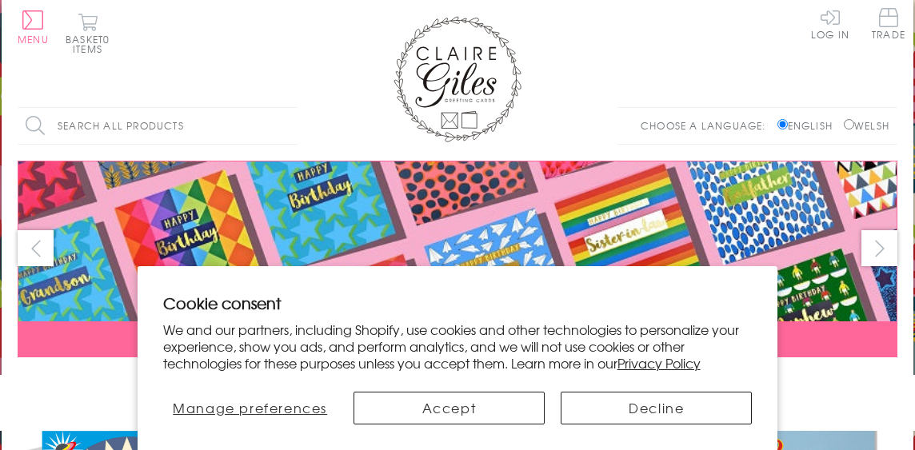 The height and width of the screenshot is (450, 915). What do you see at coordinates (656, 408) in the screenshot?
I see `button: Decline` at bounding box center [656, 408].